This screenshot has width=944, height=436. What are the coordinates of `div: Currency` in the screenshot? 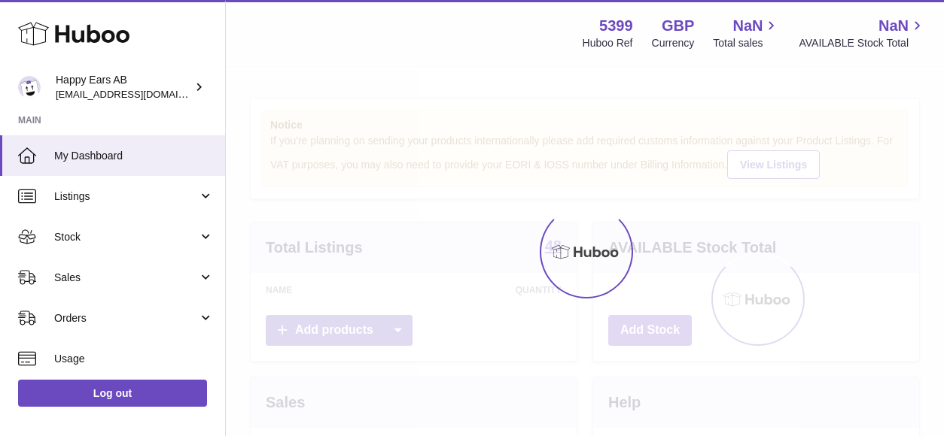 It's located at (673, 43).